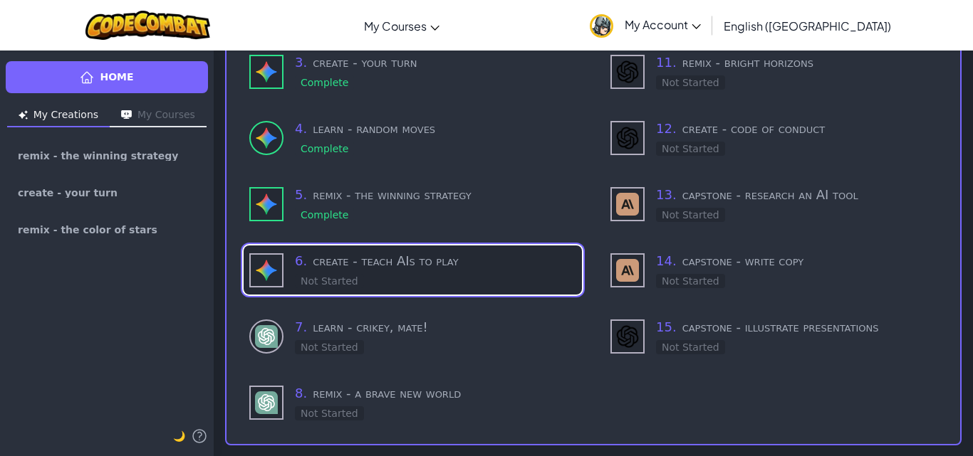 This screenshot has height=456, width=973. I want to click on div: learn to use - Gemini (Complete), so click(412, 137).